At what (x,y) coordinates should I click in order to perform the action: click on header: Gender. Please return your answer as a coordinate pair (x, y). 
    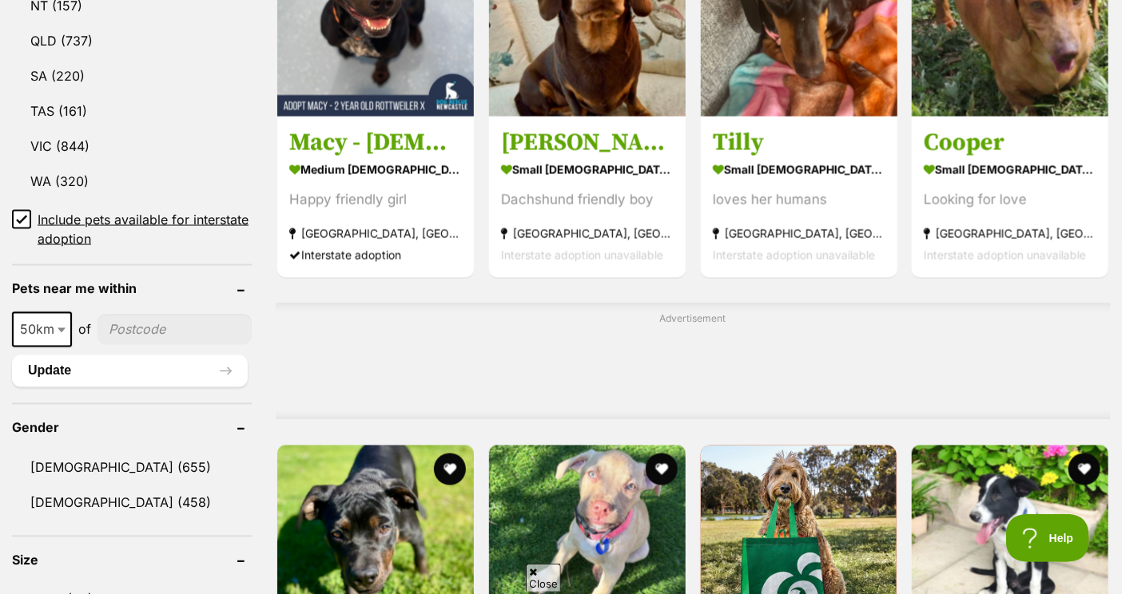
    Looking at the image, I should click on (132, 428).